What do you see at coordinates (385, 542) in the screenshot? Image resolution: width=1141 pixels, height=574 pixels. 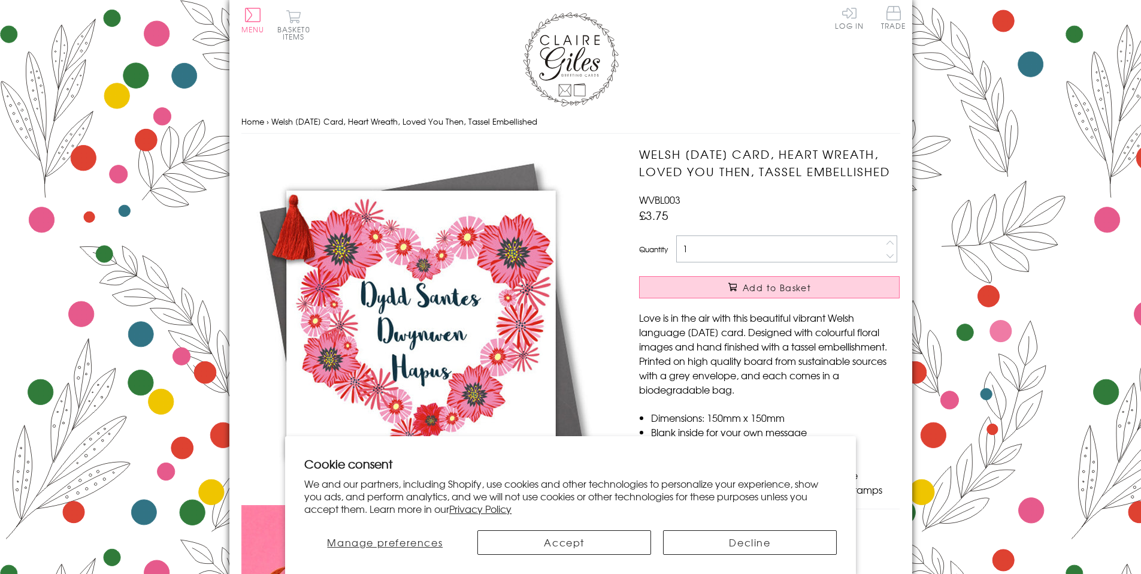 I see `span: Manage preferences` at bounding box center [385, 542].